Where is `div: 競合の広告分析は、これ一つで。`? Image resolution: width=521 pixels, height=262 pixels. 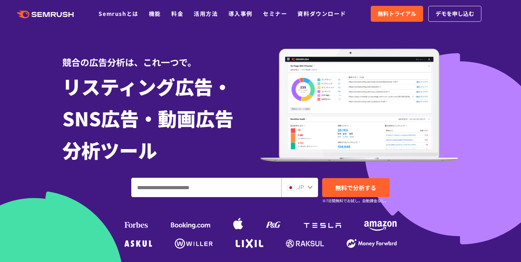
div: 競合の広告分析は、これ一つで。 is located at coordinates (161, 57).